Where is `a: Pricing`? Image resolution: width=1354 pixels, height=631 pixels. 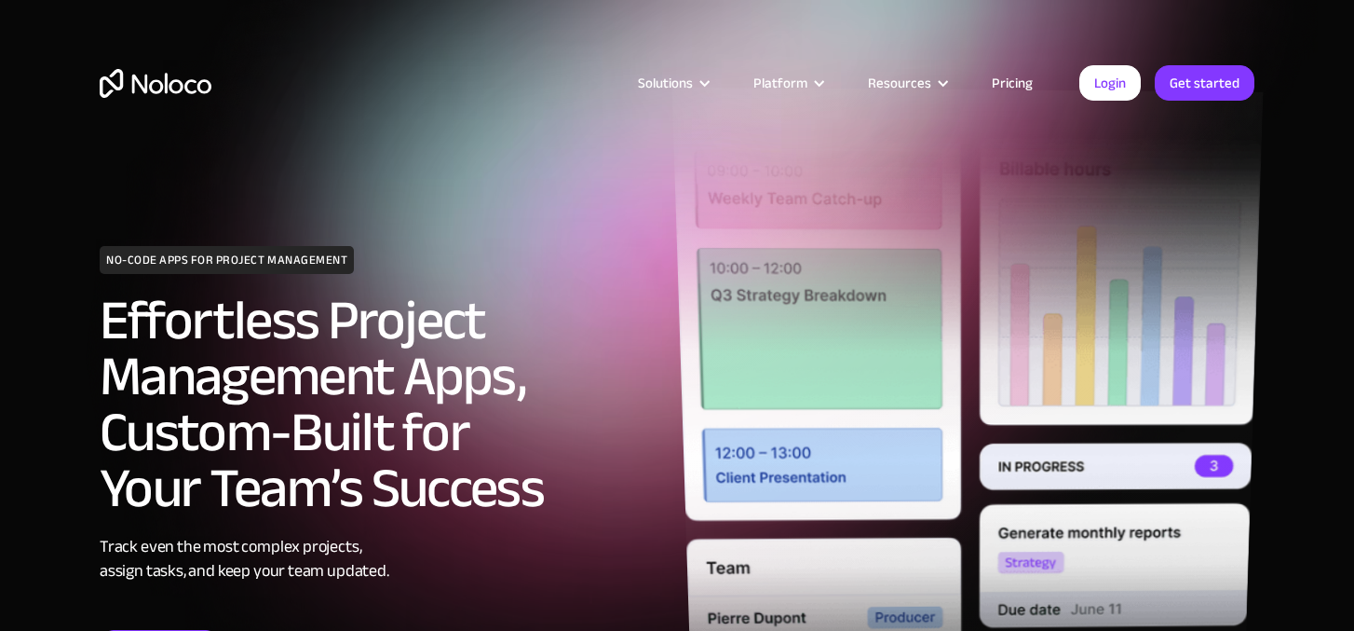
a: Pricing is located at coordinates (1013, 83).